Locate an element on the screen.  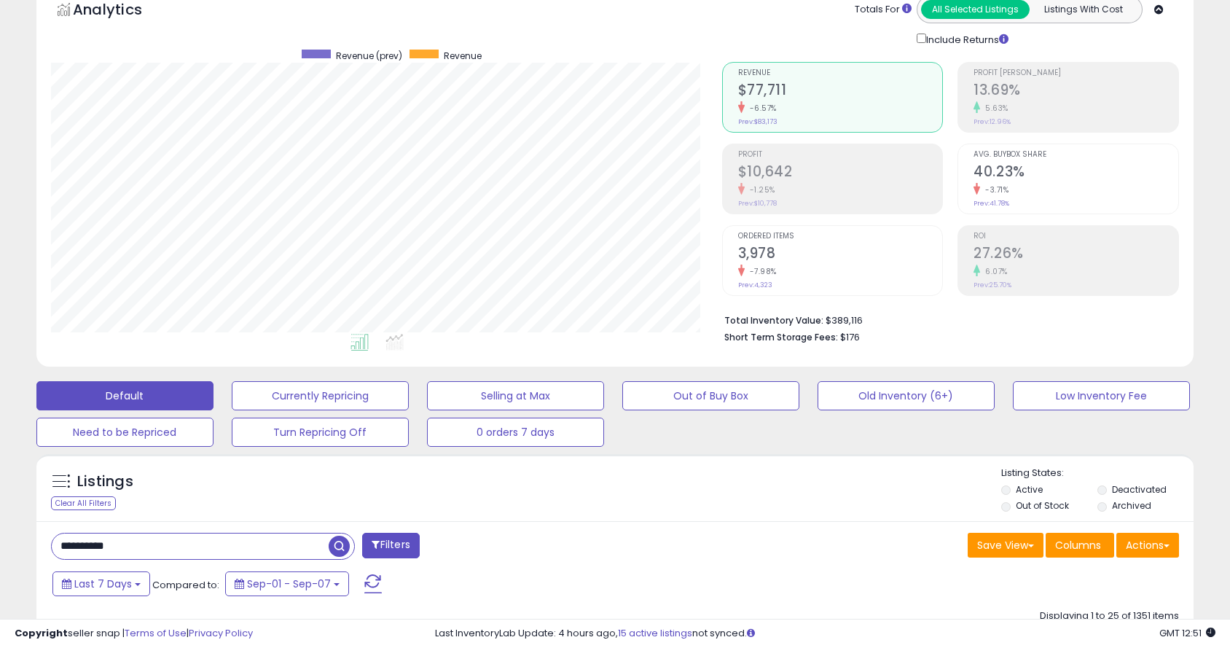
span: Avg. Buybox Share is located at coordinates (1076, 154).